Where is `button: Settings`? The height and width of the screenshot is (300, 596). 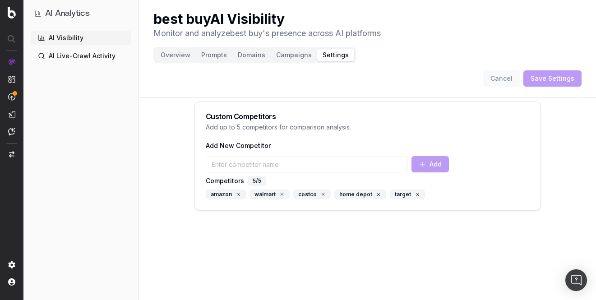
button: Settings is located at coordinates (336, 55).